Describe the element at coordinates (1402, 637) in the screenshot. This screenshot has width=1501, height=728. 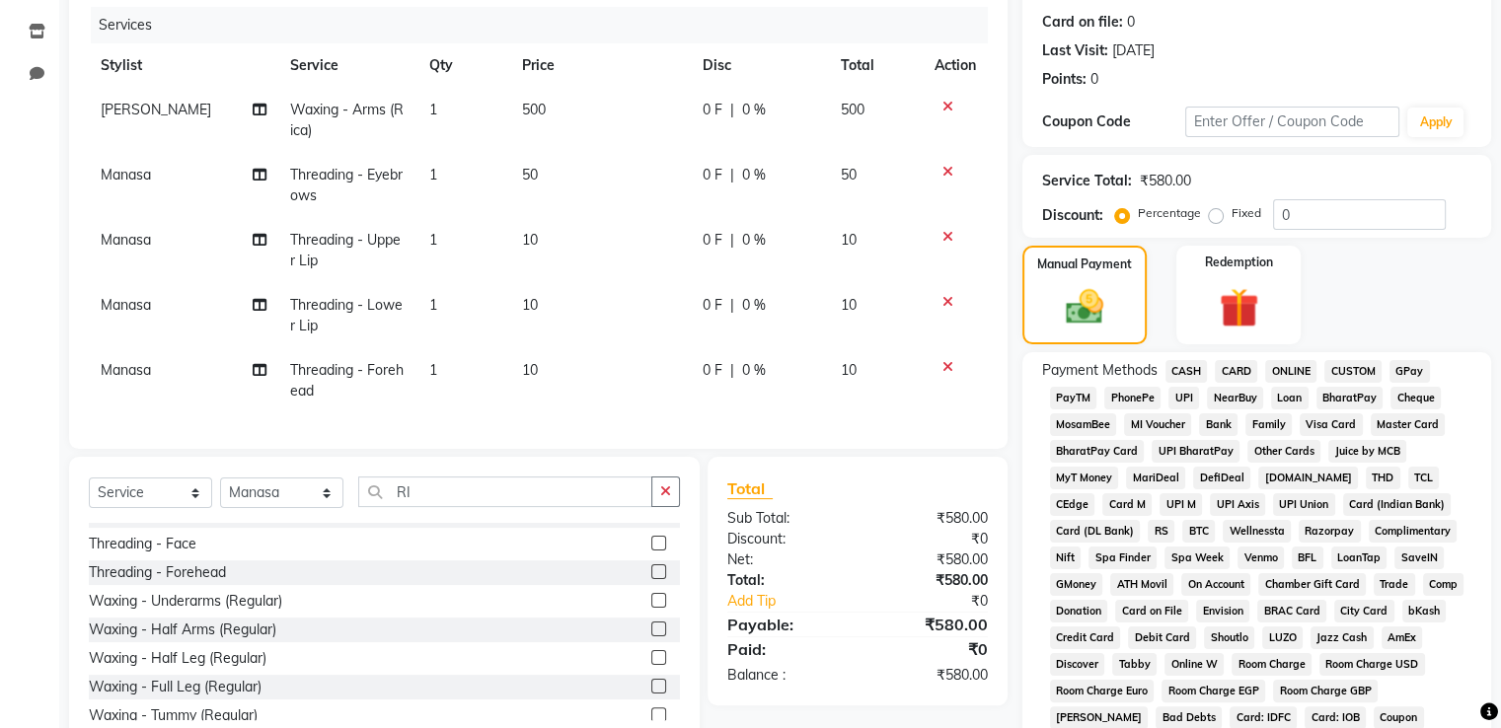
I see `span: AmEx` at that location.